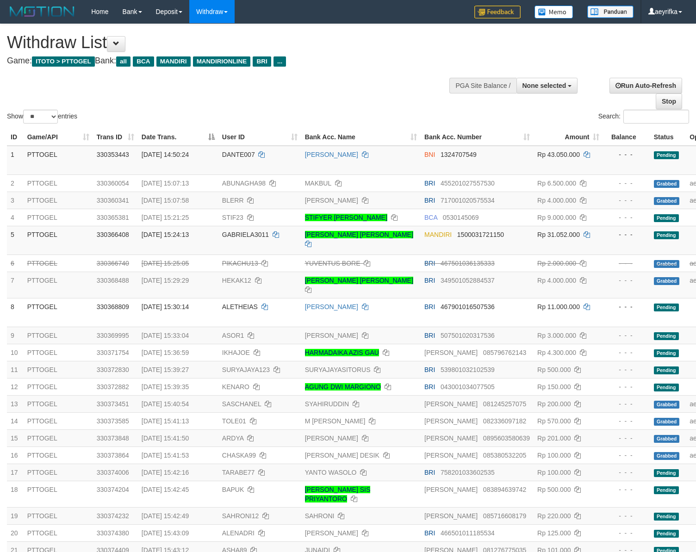 This screenshot has width=696, height=552. Describe the element at coordinates (113, 472) in the screenshot. I see `span: 330374006` at that location.